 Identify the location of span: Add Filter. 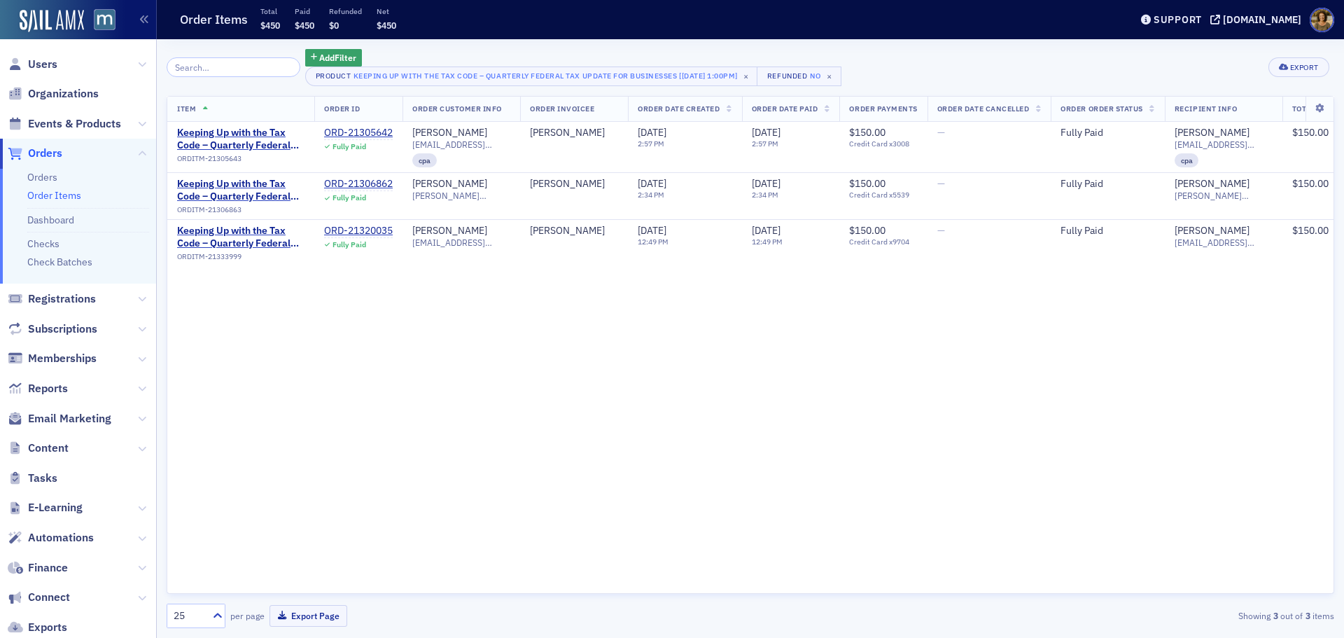
(338, 57).